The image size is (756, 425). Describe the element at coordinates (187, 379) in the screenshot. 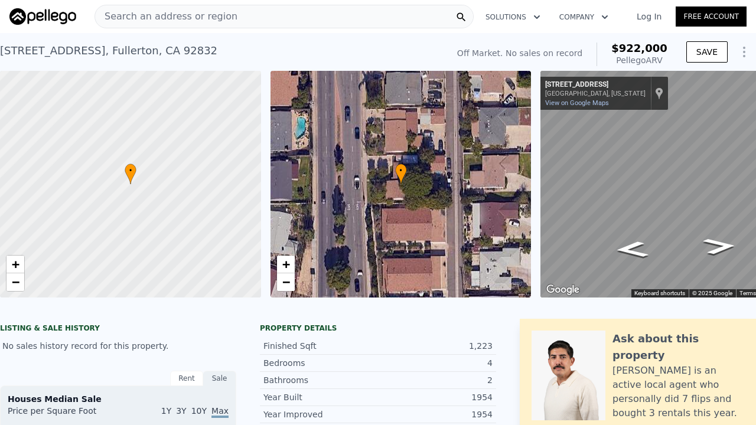

I see `div: Rent` at that location.